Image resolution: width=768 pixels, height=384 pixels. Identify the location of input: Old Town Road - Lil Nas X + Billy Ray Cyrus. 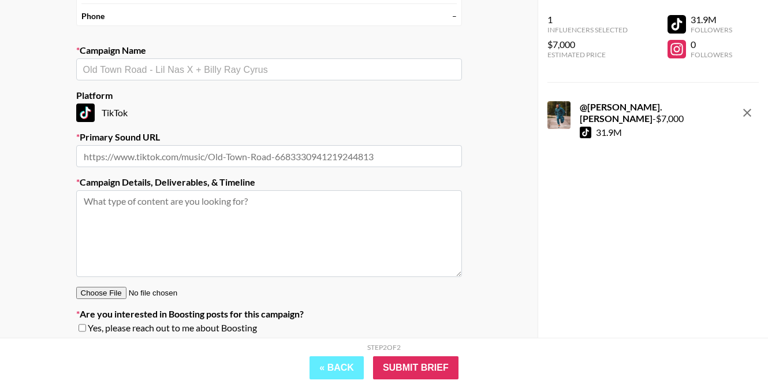
(269, 69).